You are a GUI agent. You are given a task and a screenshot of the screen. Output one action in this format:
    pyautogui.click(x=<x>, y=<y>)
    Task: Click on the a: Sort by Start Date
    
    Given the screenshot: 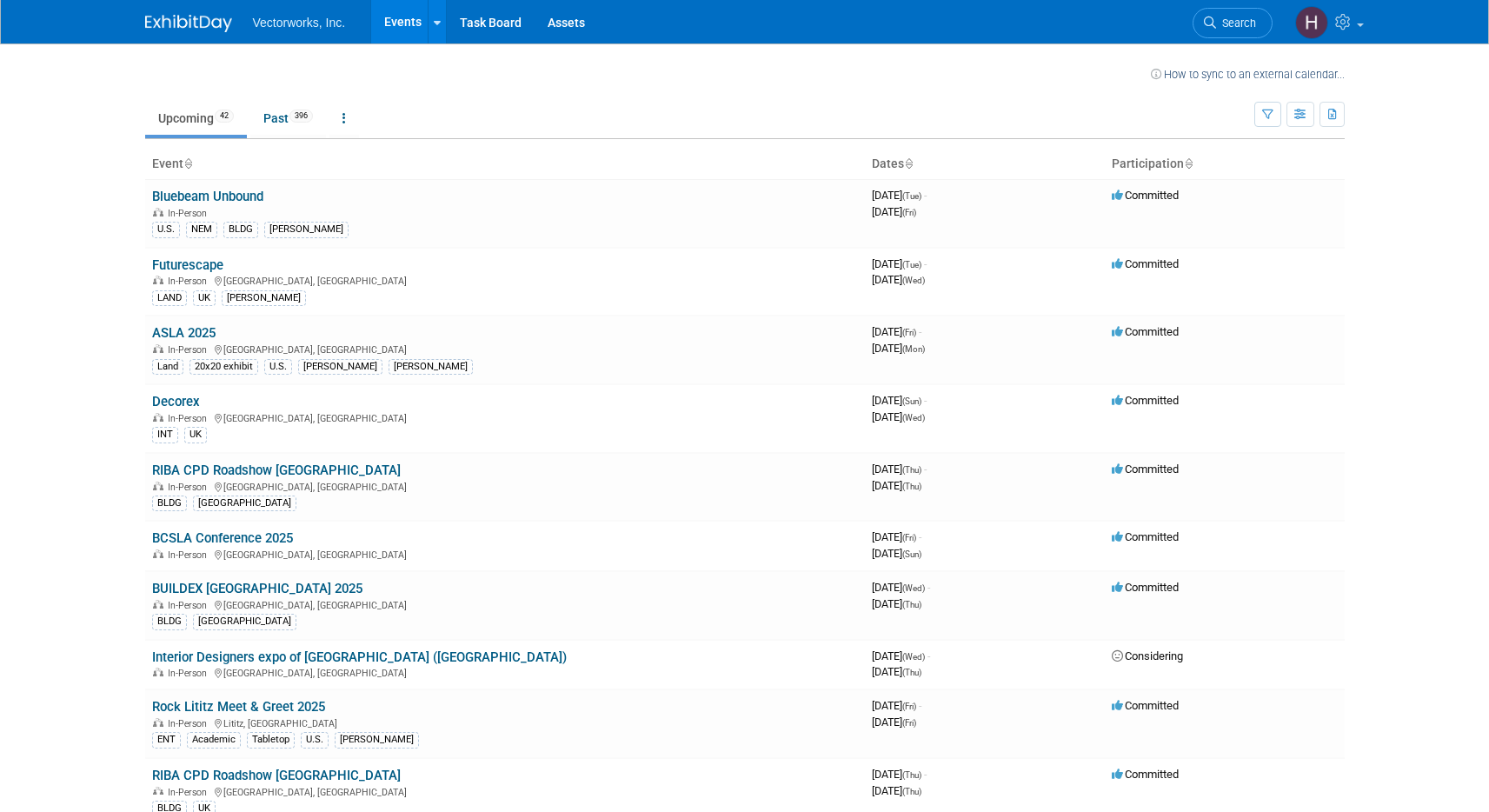 What is the action you would take?
    pyautogui.click(x=908, y=163)
    